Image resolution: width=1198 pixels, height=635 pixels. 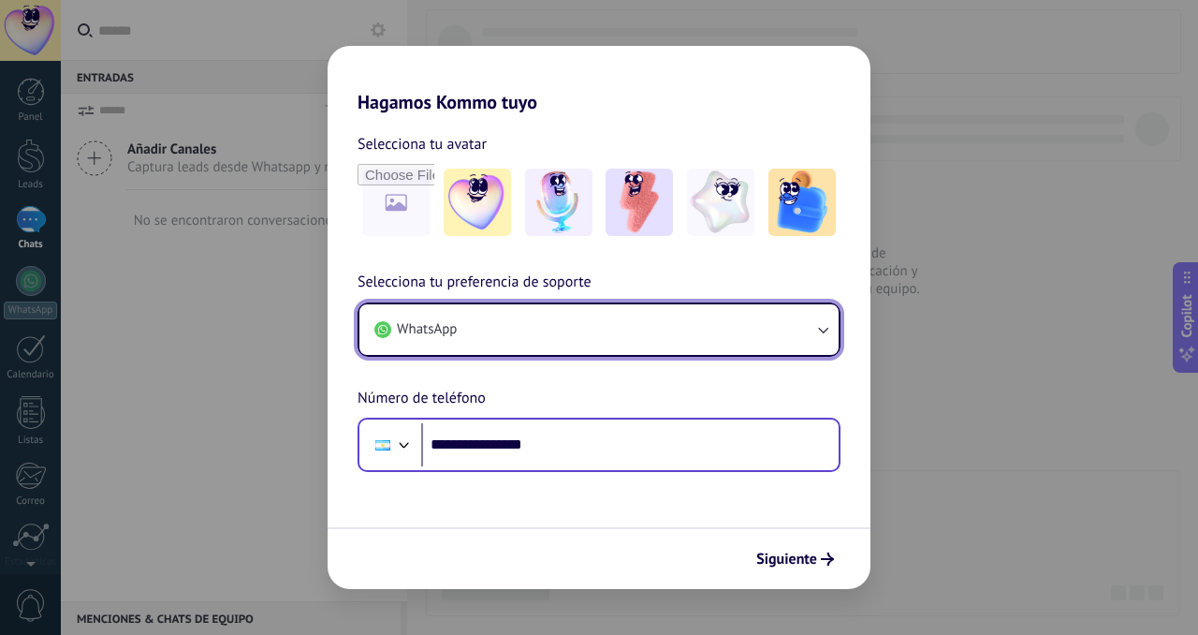 I want to click on img: -5.jpeg, so click(x=802, y=202).